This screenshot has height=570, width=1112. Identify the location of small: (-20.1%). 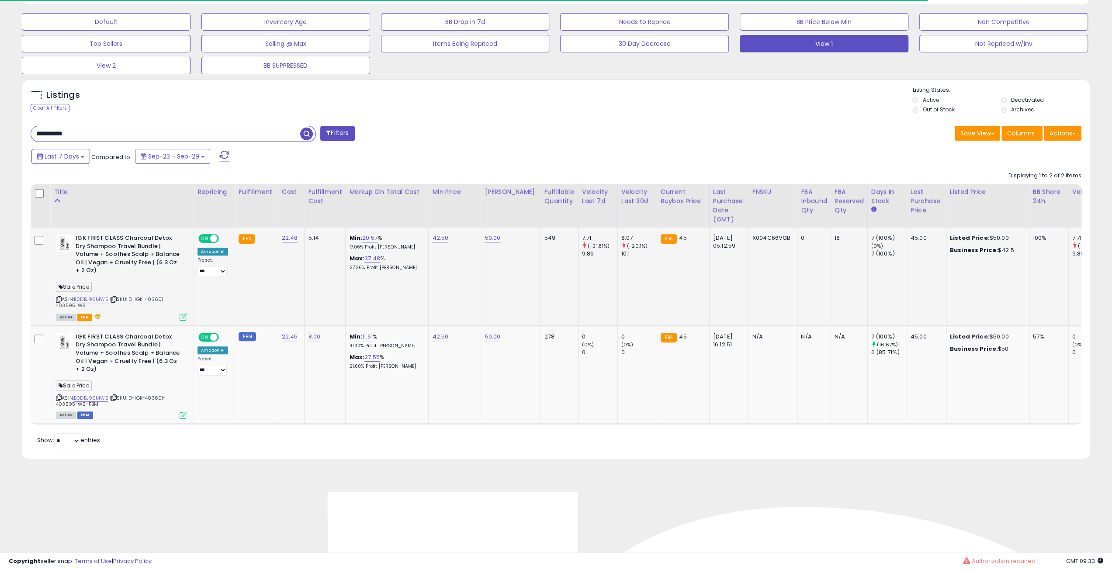
(637, 246).